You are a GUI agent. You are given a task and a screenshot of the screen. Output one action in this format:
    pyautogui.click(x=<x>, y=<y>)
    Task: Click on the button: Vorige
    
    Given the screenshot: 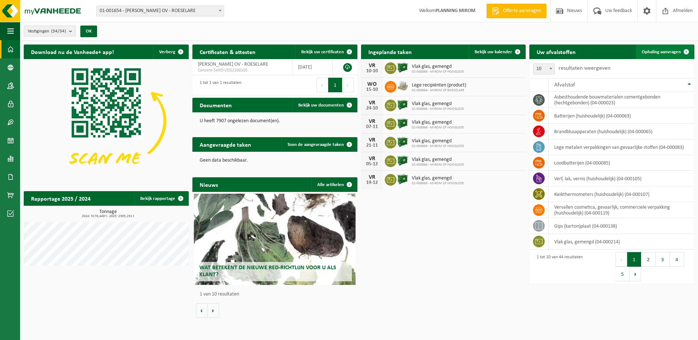 What is the action you would take?
    pyautogui.click(x=202, y=311)
    